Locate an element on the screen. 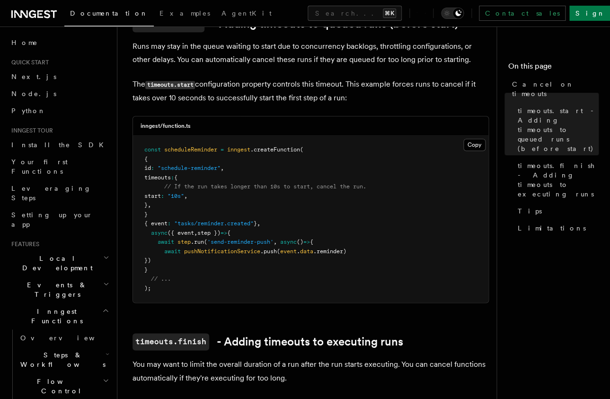  span: { event is located at coordinates (156, 224).